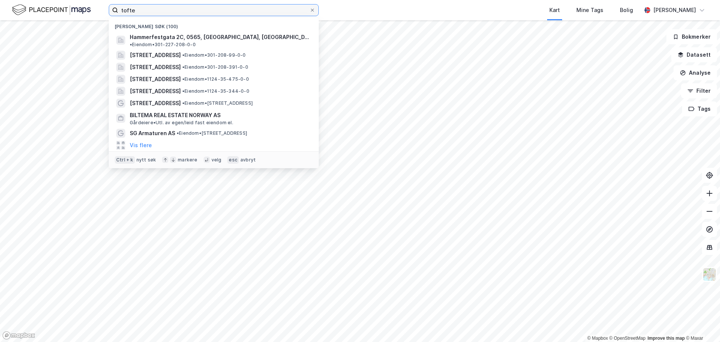 This screenshot has width=720, height=342. I want to click on img: logo.f888ab2527a4732fd821a326f86c7f29.svg, so click(51, 10).